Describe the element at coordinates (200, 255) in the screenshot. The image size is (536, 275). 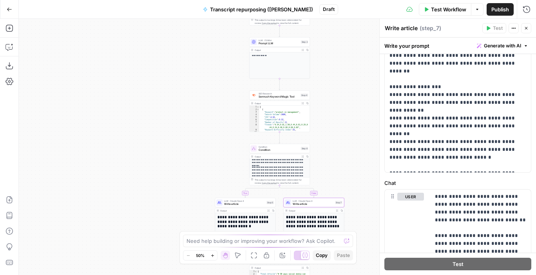
I see `span: 50%` at that location.